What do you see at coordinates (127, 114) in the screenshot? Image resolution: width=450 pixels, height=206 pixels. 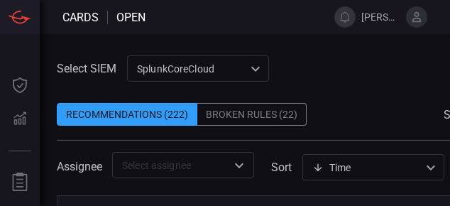 I see `div: Recommendations (222)` at bounding box center [127, 114].